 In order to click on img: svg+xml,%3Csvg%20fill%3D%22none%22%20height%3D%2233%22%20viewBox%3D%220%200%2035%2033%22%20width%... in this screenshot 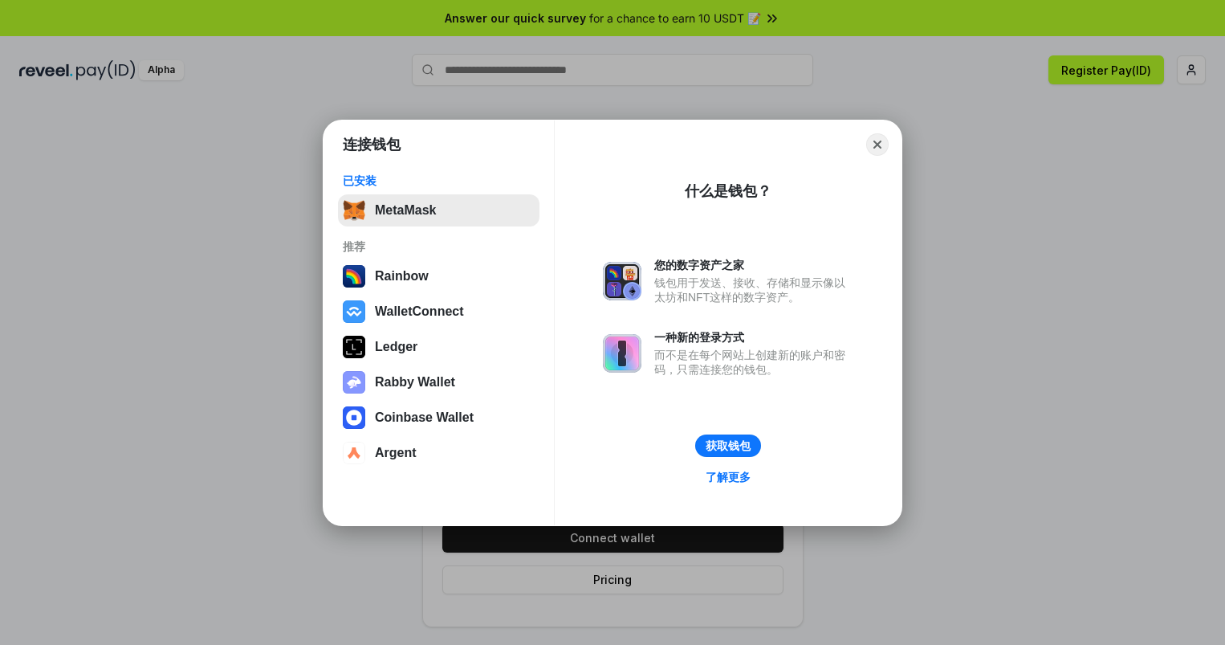, I will do `click(354, 210)`.